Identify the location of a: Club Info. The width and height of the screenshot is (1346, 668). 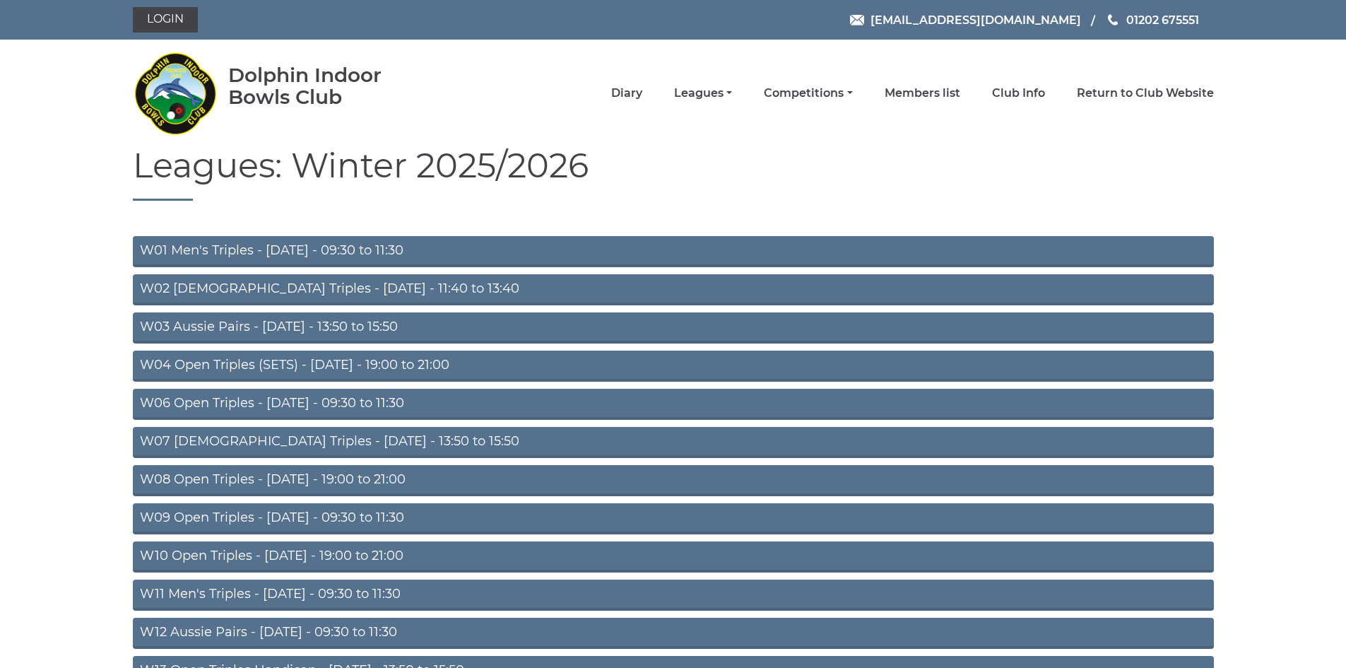
(1018, 93).